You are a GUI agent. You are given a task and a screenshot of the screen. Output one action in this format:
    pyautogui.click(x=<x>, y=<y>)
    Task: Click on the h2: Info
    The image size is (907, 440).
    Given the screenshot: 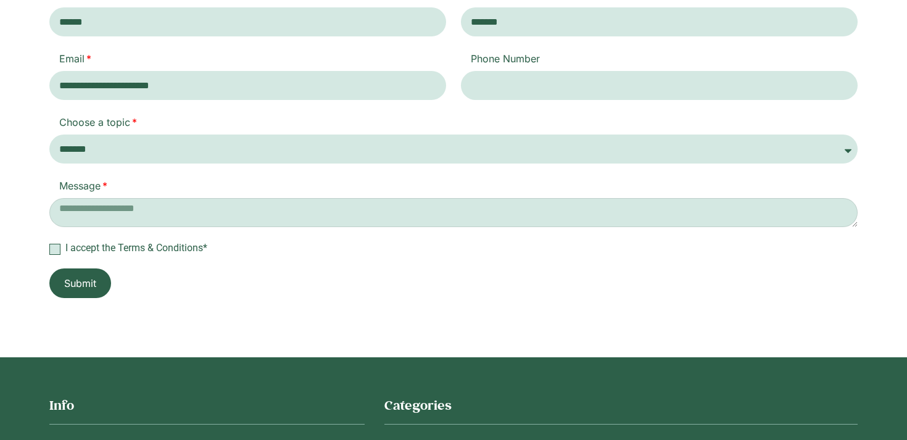 What is the action you would take?
    pyautogui.click(x=207, y=405)
    